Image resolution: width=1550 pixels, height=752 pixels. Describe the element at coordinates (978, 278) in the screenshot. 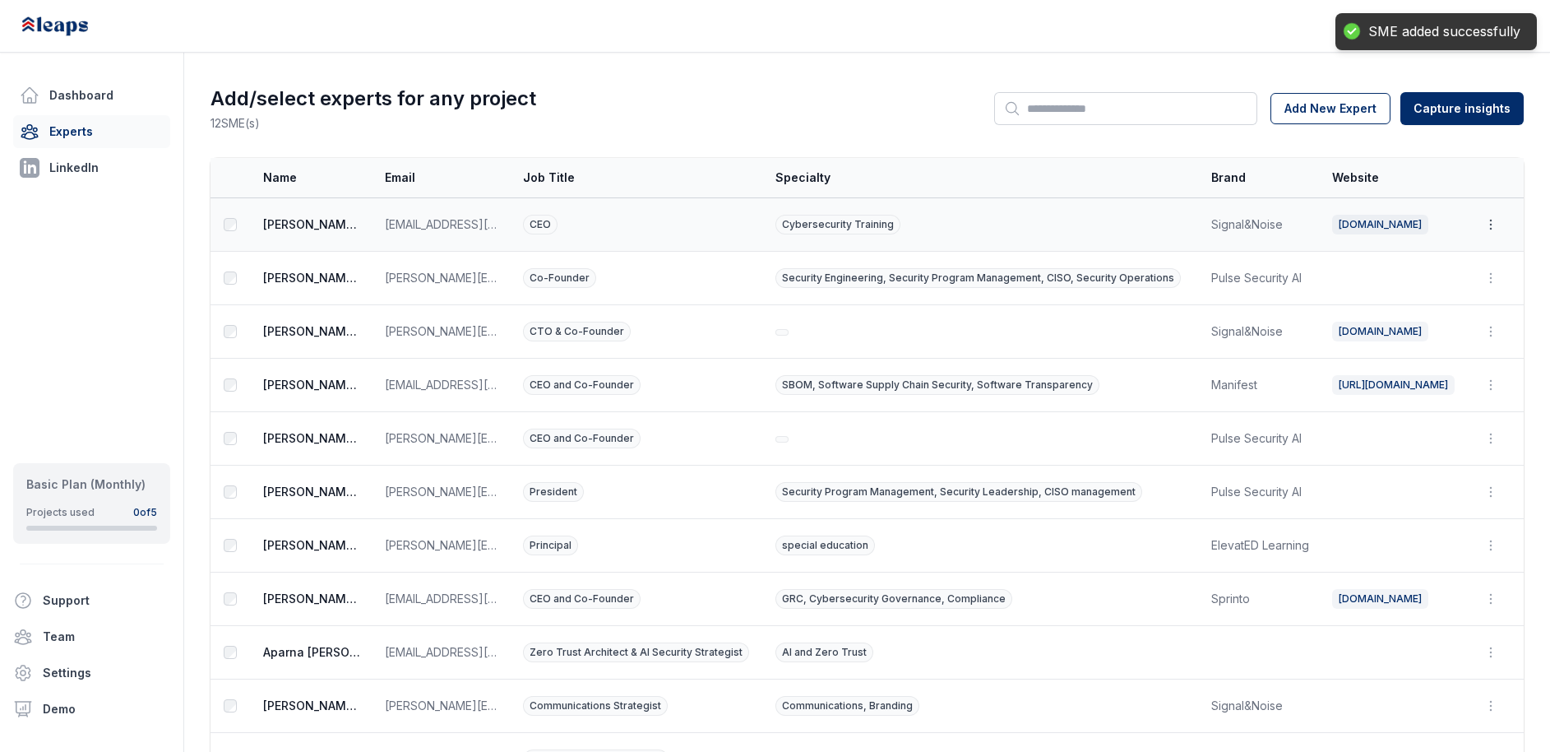

I see `span: Security Engineering, Security Program Management, CISO, Security Operations` at that location.